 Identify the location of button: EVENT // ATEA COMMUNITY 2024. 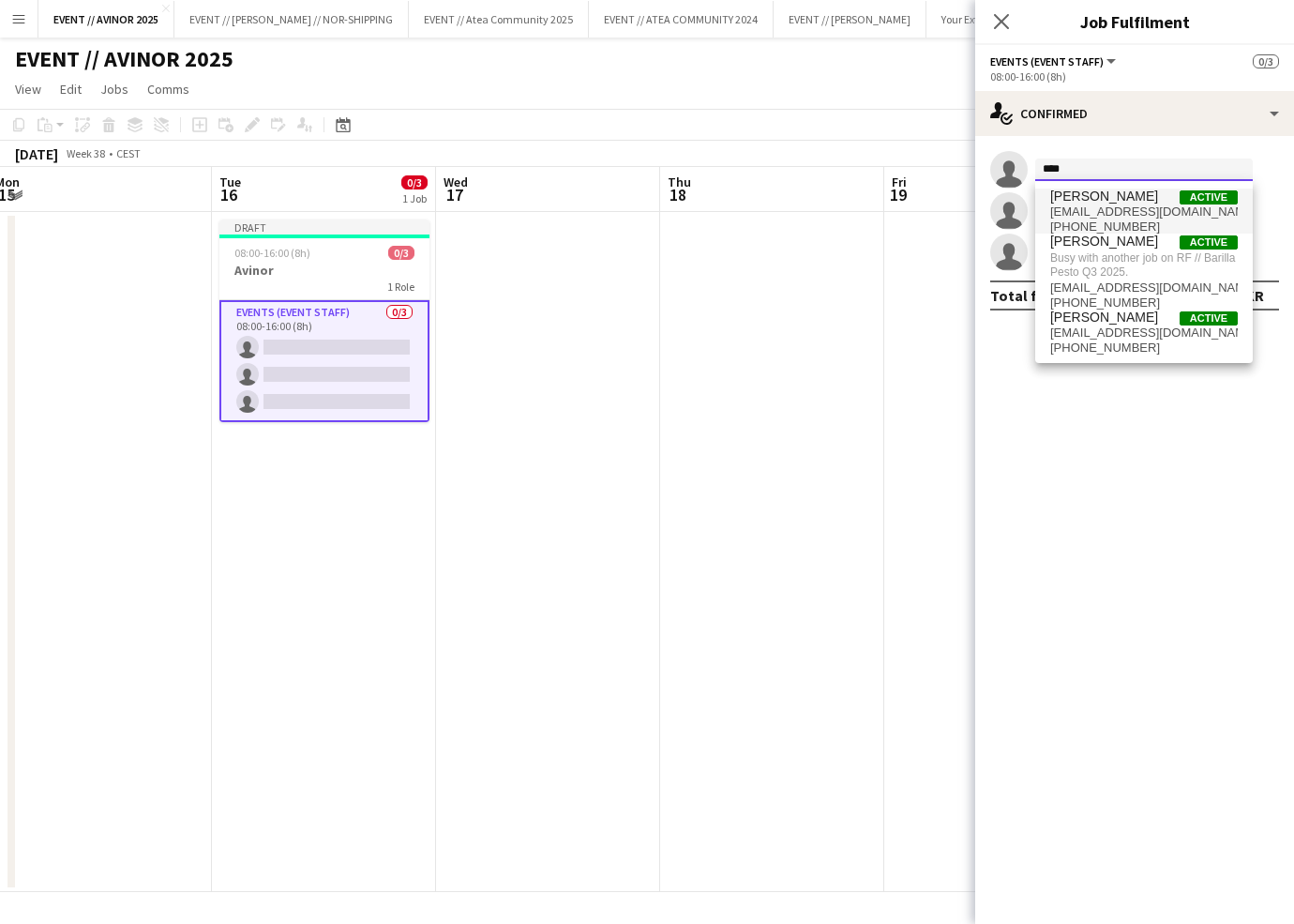
(681, 19).